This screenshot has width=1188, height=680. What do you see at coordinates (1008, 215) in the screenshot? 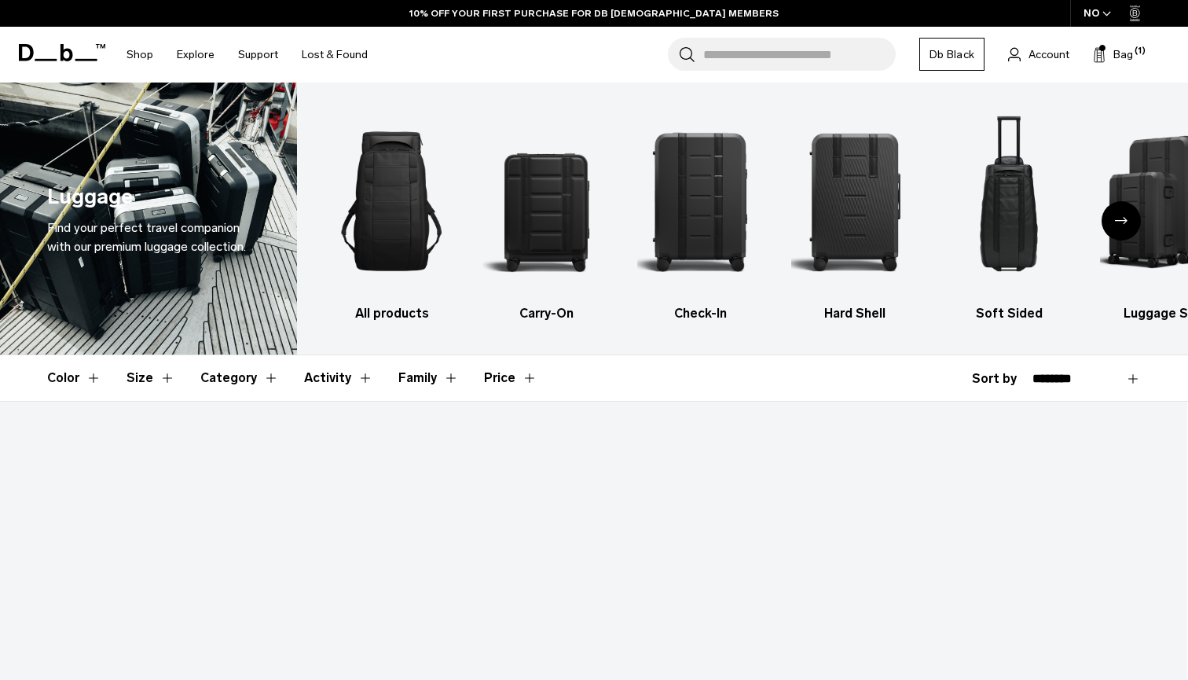
I see `li: 5 / 6` at bounding box center [1008, 215].